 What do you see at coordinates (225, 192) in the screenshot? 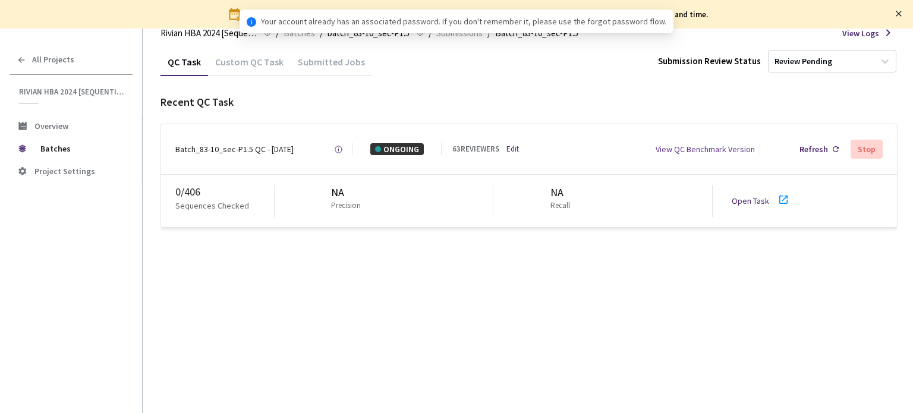
I see `div: 0 / 406` at bounding box center [225, 192].